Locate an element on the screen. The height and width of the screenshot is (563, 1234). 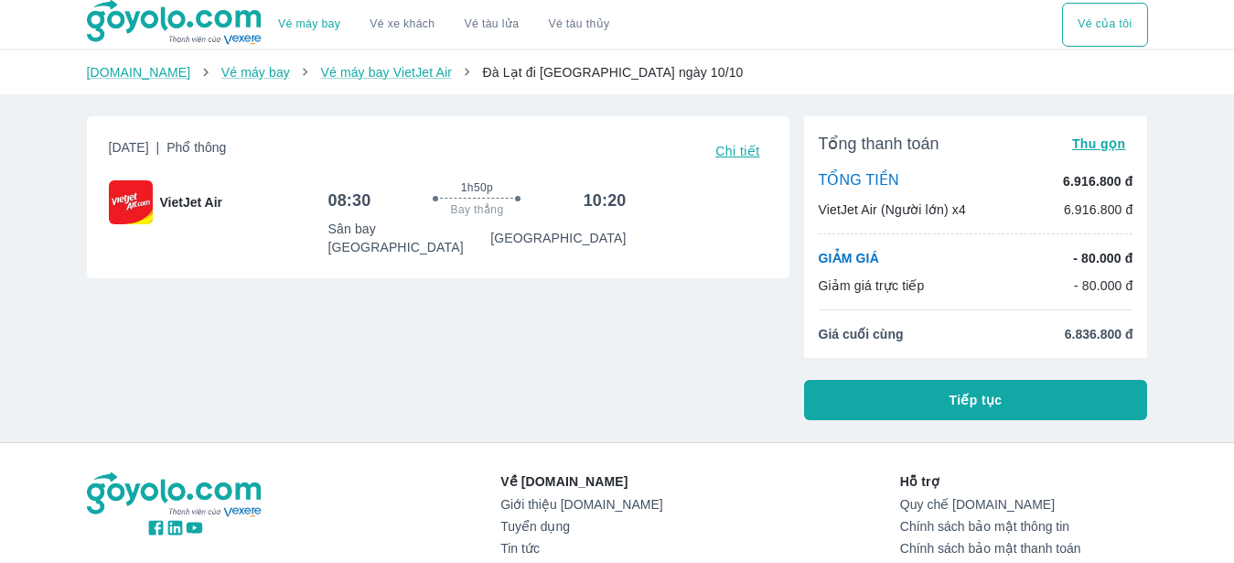
span: VietJet Air is located at coordinates (191, 202).